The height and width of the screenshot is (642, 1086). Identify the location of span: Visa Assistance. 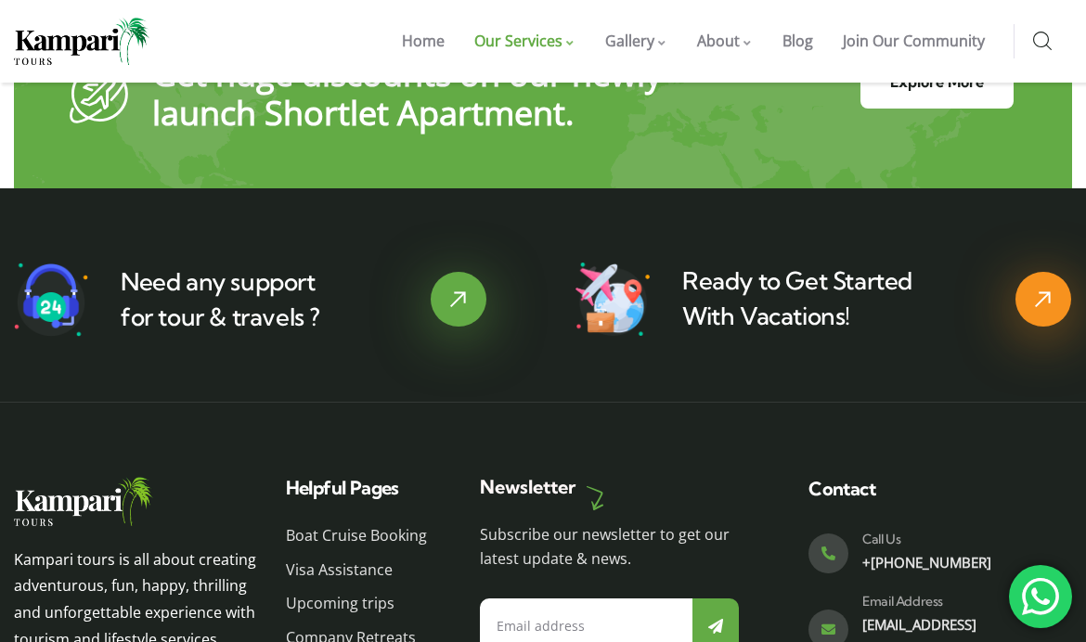
(339, 570).